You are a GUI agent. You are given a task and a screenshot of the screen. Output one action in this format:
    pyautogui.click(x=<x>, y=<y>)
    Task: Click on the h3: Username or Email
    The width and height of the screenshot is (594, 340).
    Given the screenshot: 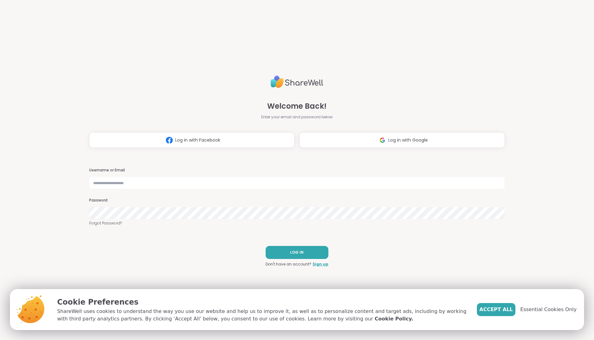 What is the action you would take?
    pyautogui.click(x=297, y=170)
    